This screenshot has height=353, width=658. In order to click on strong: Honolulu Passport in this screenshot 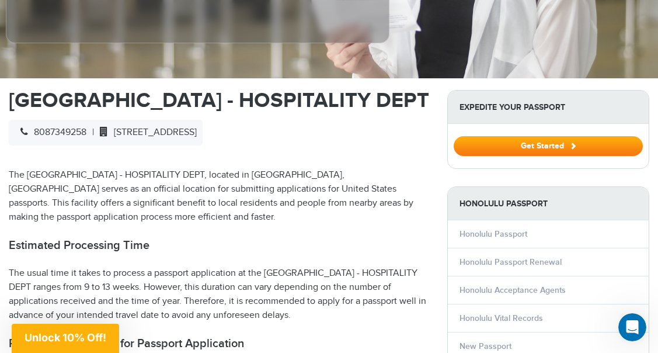, I will do `click(549, 203)`.